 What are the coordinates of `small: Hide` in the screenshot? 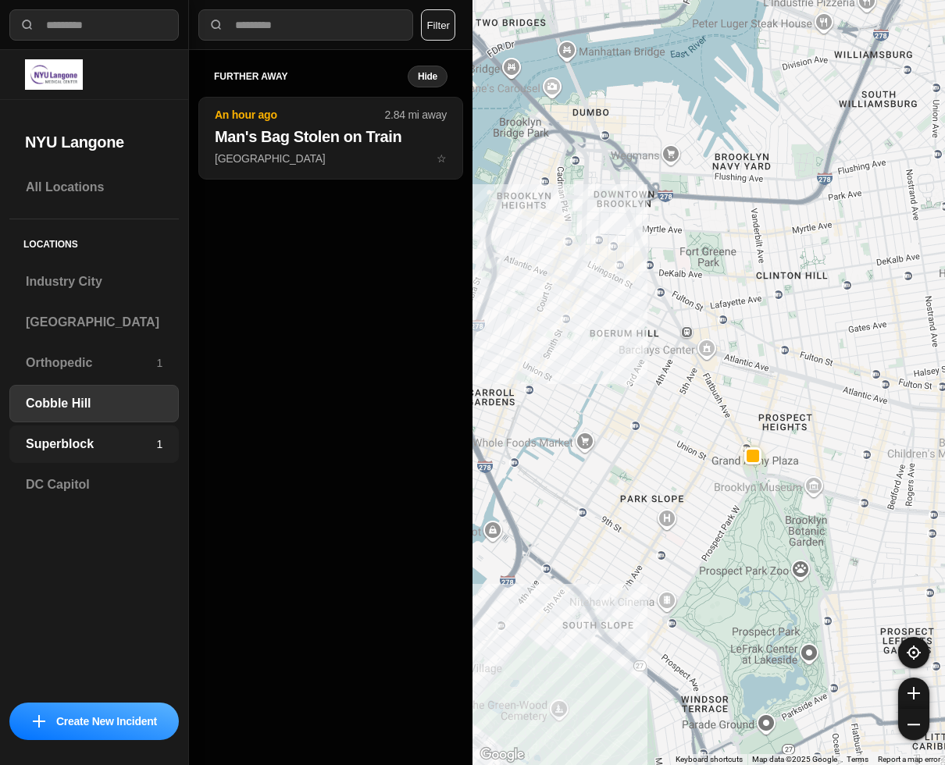 It's located at (427, 77).